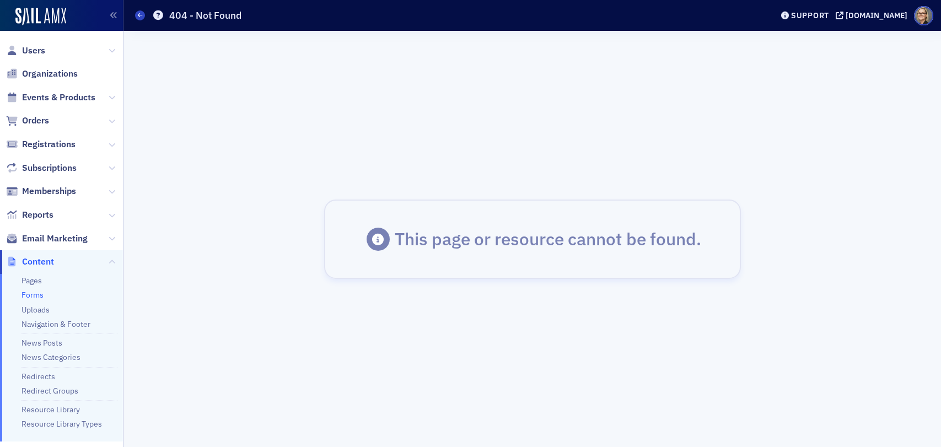 This screenshot has height=447, width=941. I want to click on span: Profile, so click(924, 15).